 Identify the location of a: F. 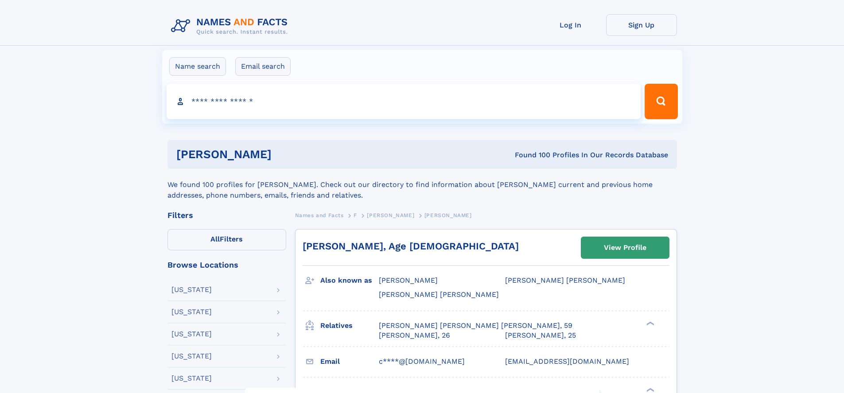
(355, 215).